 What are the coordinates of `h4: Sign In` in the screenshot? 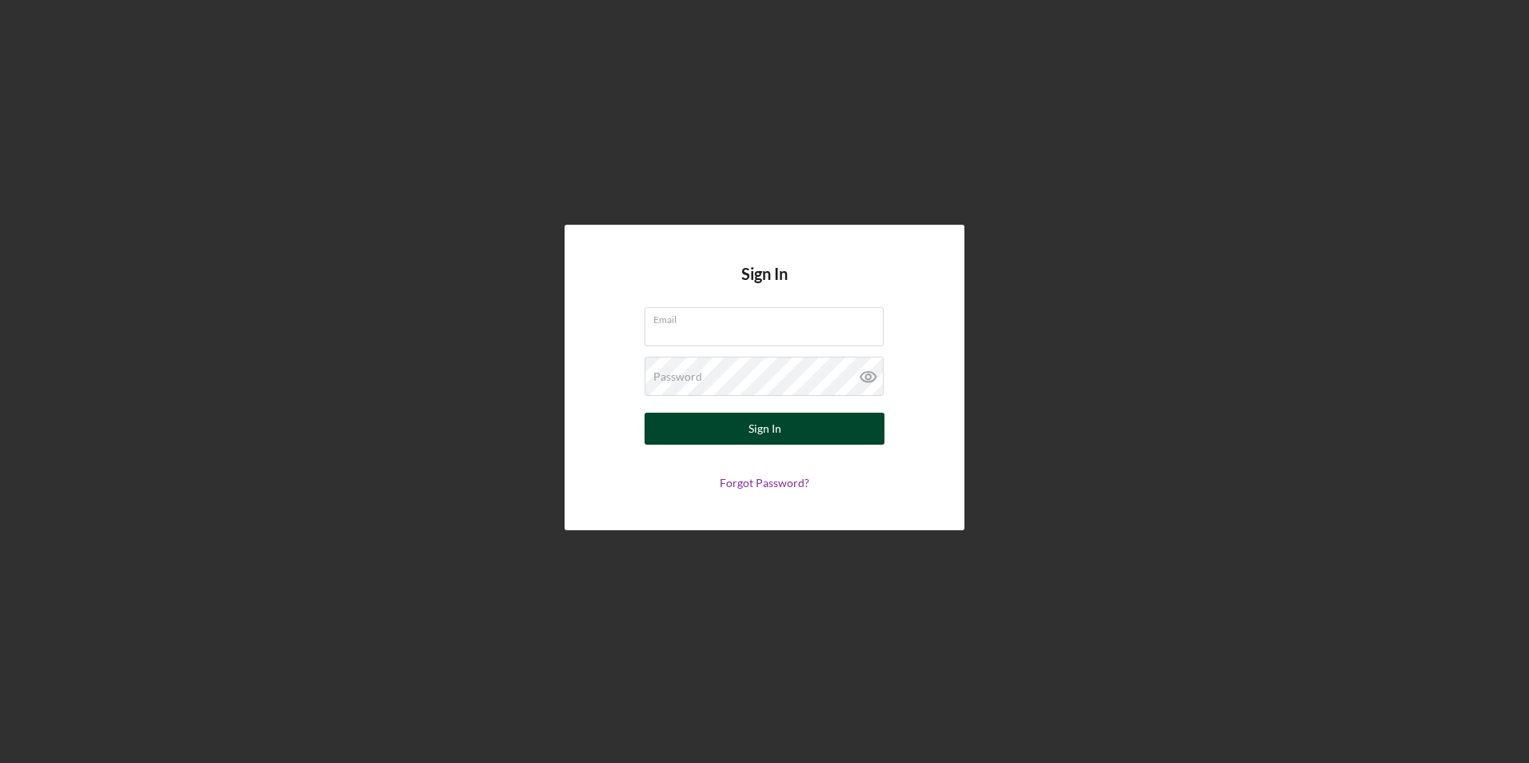 It's located at (765, 285).